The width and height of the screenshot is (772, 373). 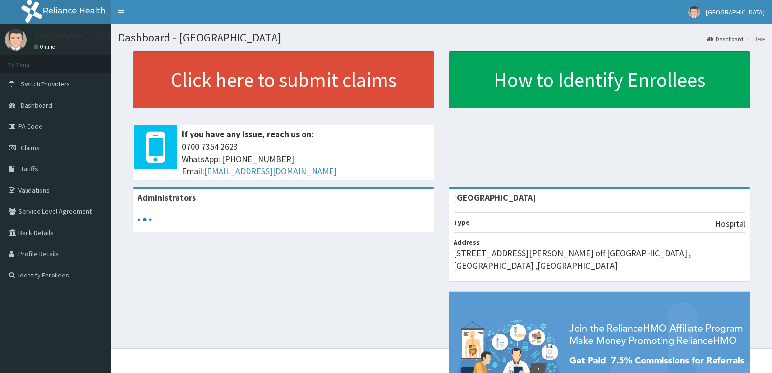 What do you see at coordinates (725, 39) in the screenshot?
I see `a: Dashboard` at bounding box center [725, 39].